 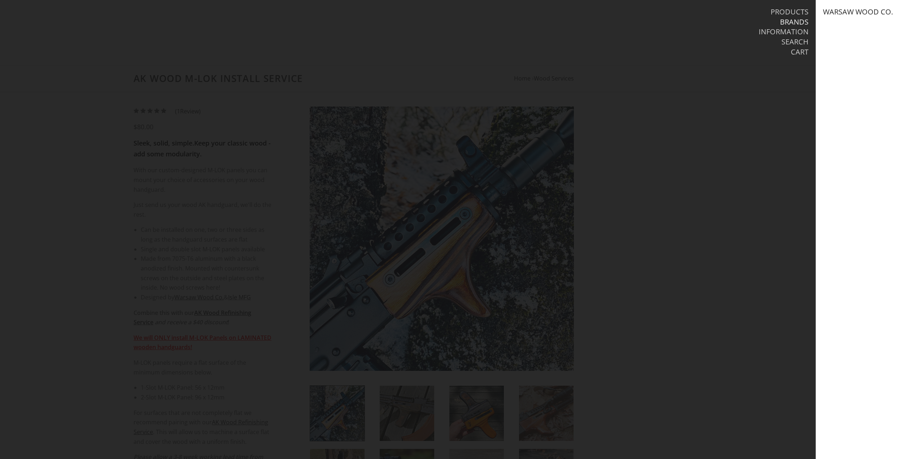 What do you see at coordinates (800, 52) in the screenshot?
I see `a: Cart` at bounding box center [800, 52].